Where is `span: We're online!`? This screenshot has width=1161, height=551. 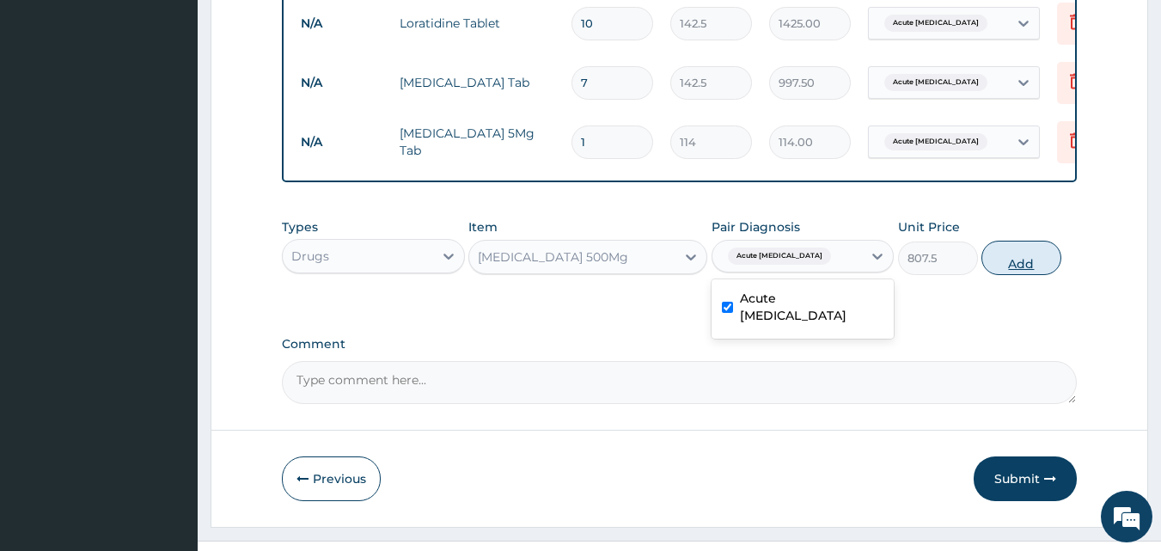
span: We're online! is located at coordinates (168, 253).